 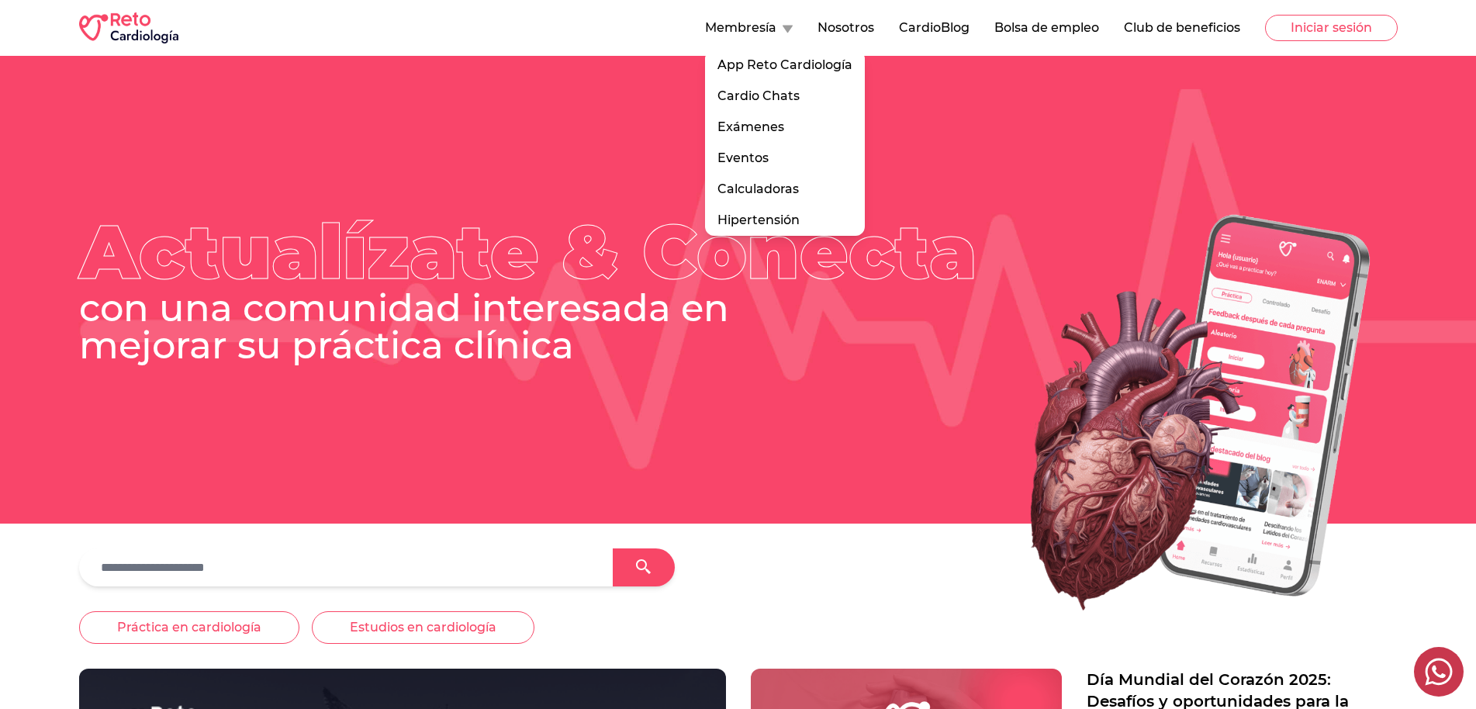 I want to click on div: Exámenes, so click(x=785, y=127).